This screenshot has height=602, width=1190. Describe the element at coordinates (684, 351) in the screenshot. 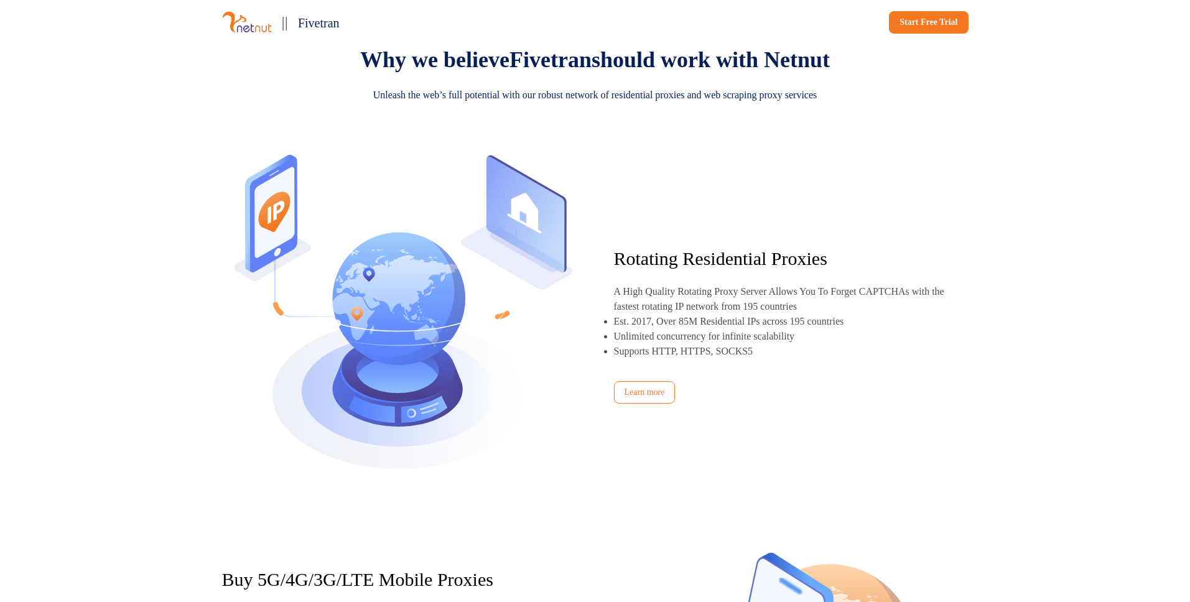

I see `p: Supports HTTP, HTTPS, SOCKS5` at that location.